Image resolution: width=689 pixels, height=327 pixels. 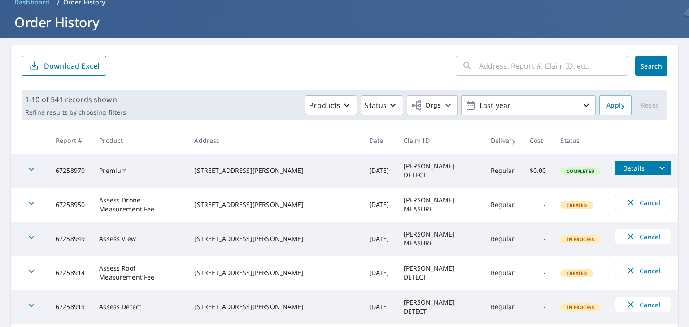 What do you see at coordinates (71, 66) in the screenshot?
I see `p: Download Excel` at bounding box center [71, 66].